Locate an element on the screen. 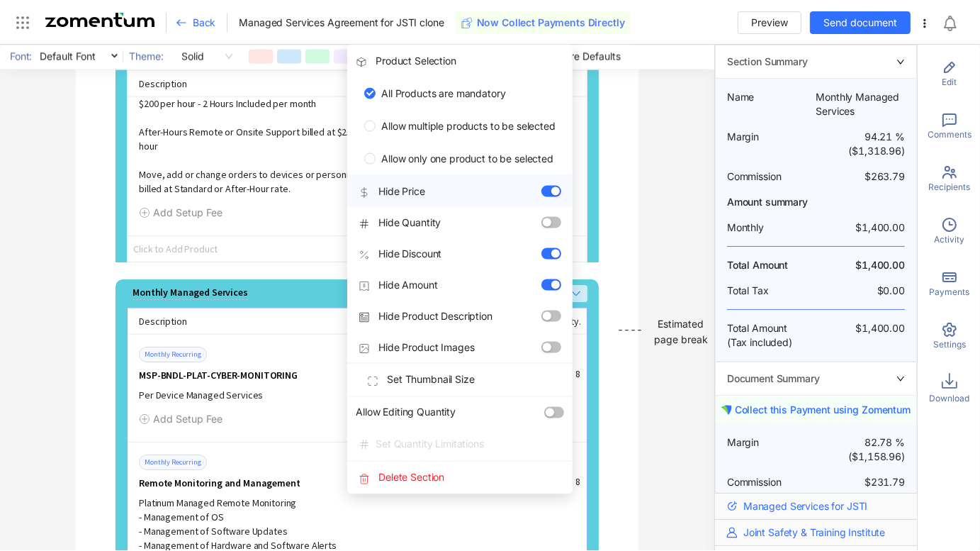  div: rightSection Summary is located at coordinates (816, 62).